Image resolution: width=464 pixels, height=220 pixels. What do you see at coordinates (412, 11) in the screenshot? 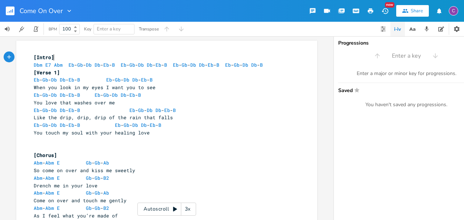
I see `button: Share` at bounding box center [412, 11].